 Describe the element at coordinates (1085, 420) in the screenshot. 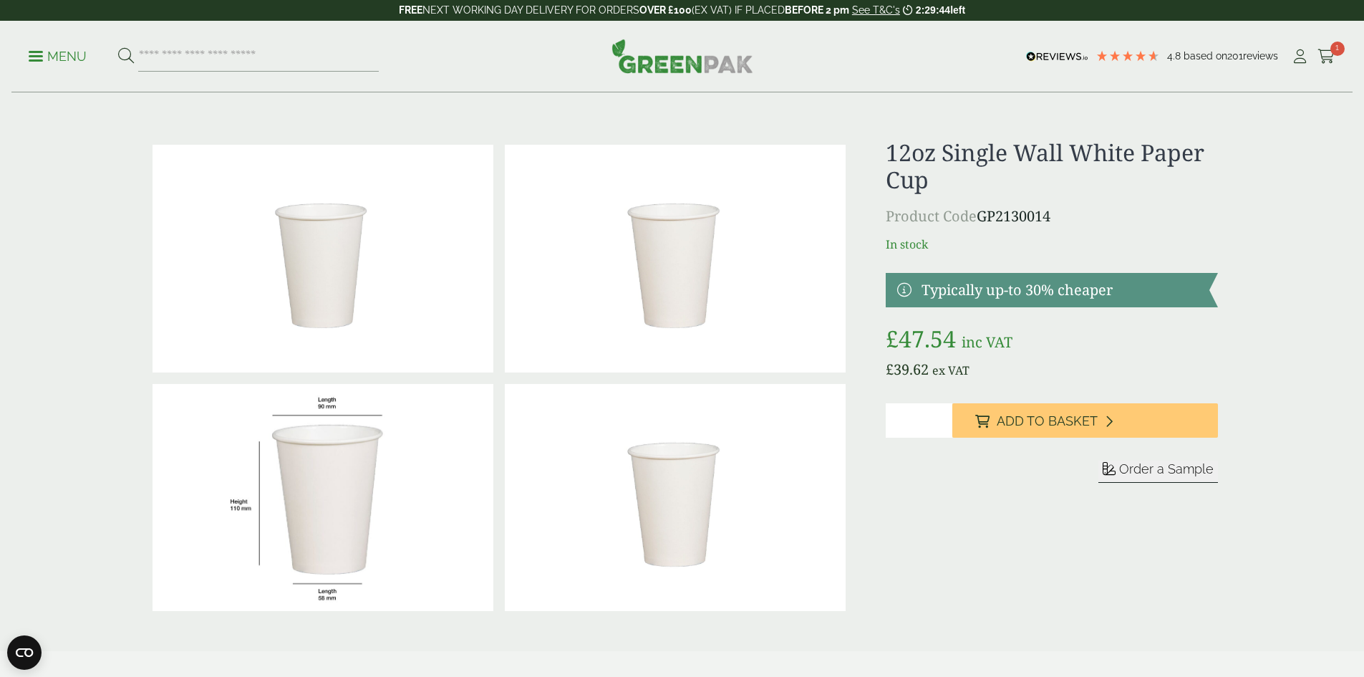

I see `button: Add to Basket` at that location.